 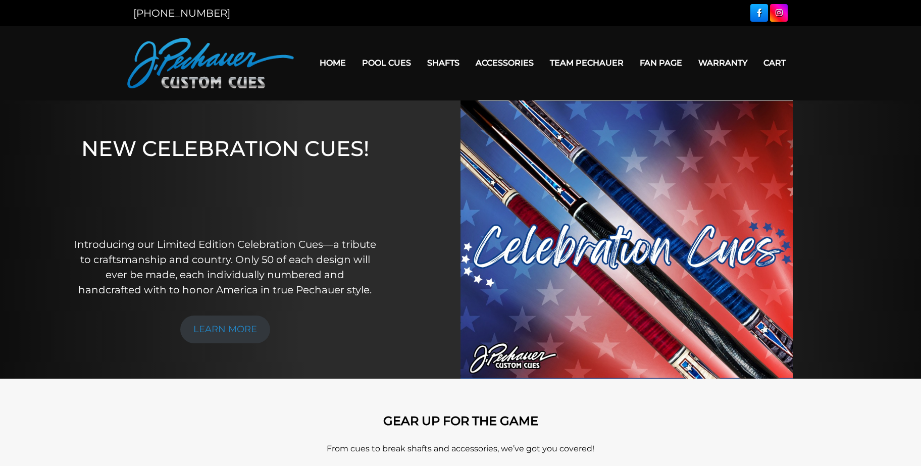 I want to click on a: Pool Cues, so click(x=386, y=63).